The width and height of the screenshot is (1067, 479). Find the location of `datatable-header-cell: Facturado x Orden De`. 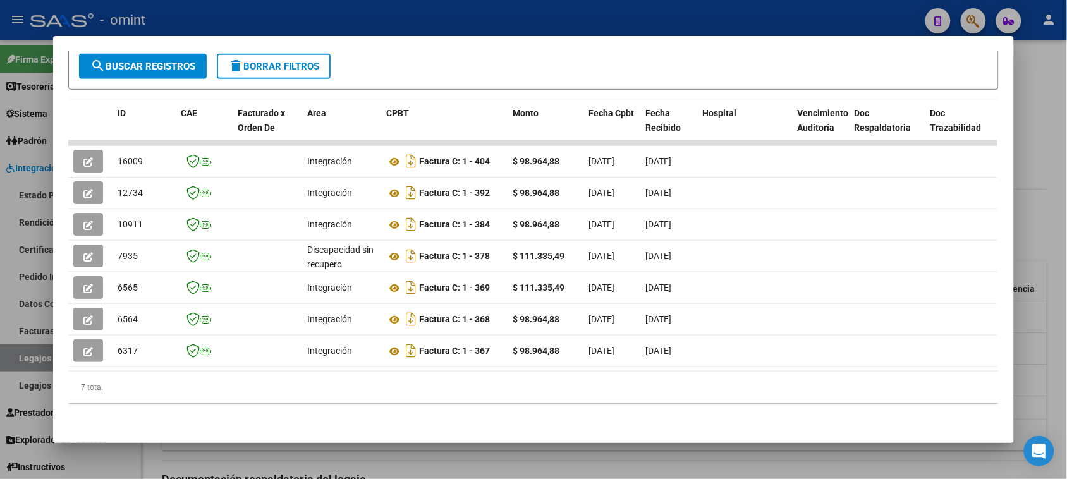

datatable-header-cell: Facturado x Orden De is located at coordinates (267, 128).